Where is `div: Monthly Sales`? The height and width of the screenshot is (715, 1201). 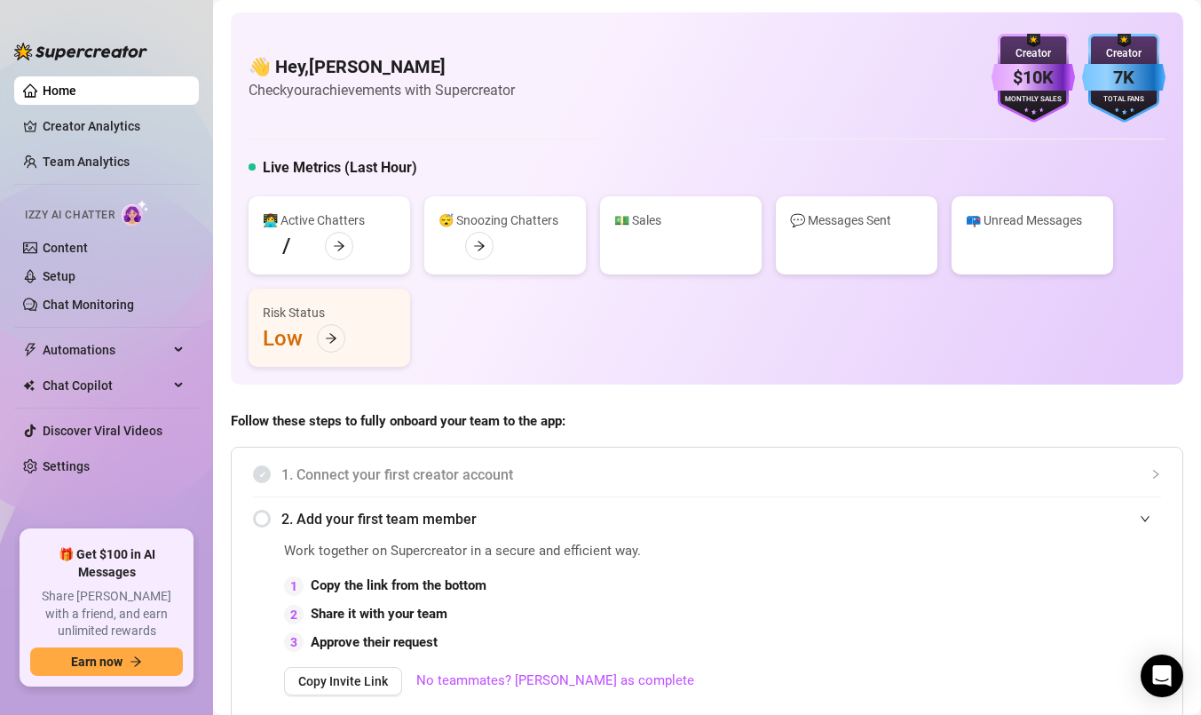
div: Monthly Sales is located at coordinates (1033, 99).